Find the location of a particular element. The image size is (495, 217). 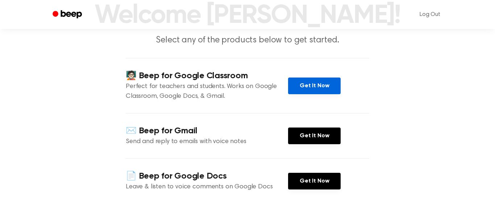

h4: 🧑🏻‍🏫 Beep for Google Classroom is located at coordinates (207, 76).